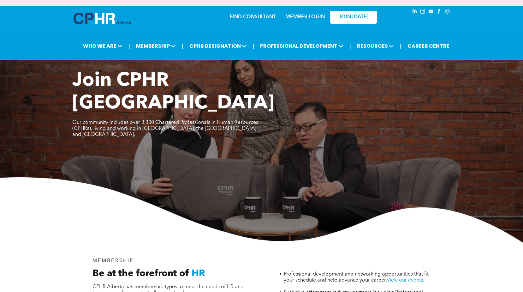  Describe the element at coordinates (218, 46) in the screenshot. I see `span: CPHR DESIGNATION` at that location.